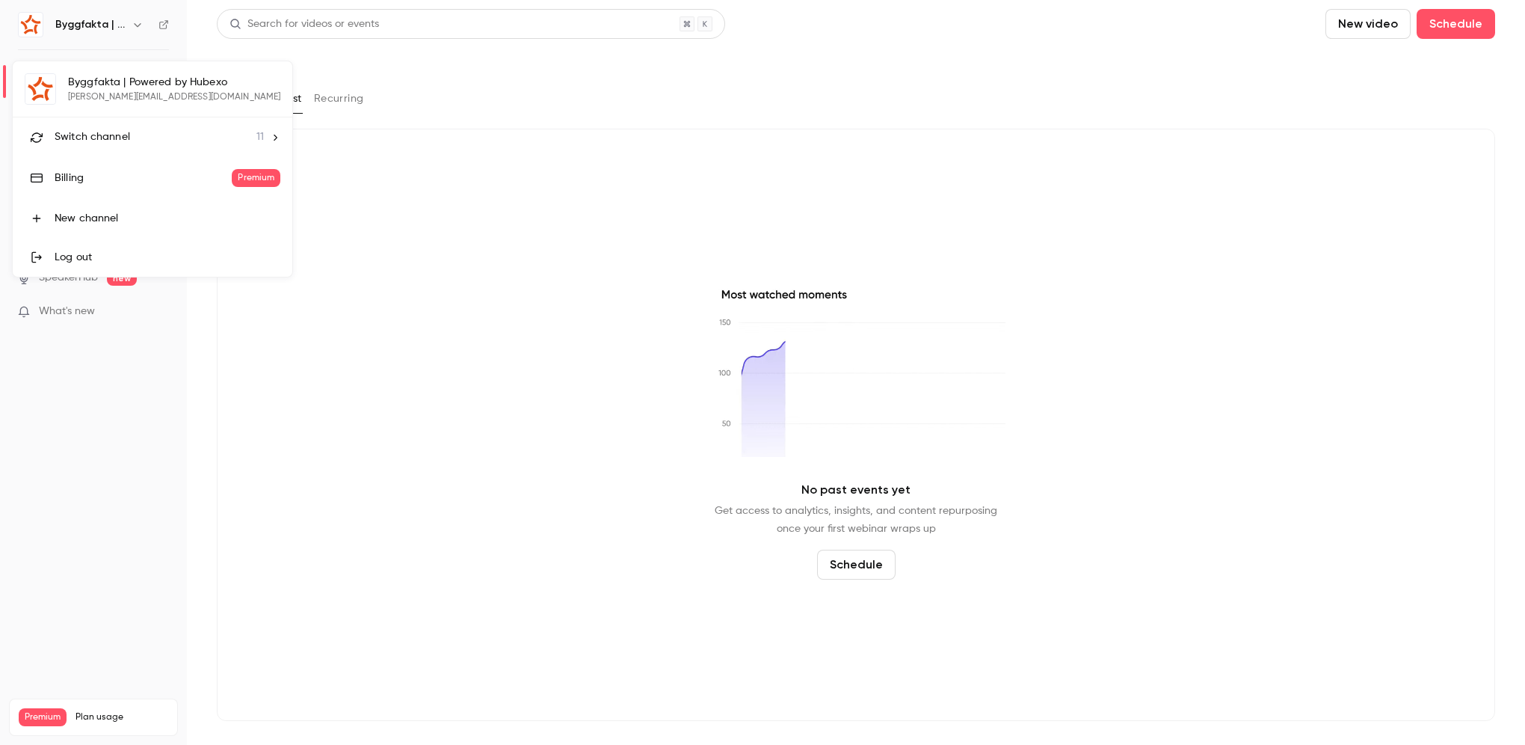 This screenshot has height=745, width=1525. What do you see at coordinates (92, 137) in the screenshot?
I see `span: Switch channel` at bounding box center [92, 137].